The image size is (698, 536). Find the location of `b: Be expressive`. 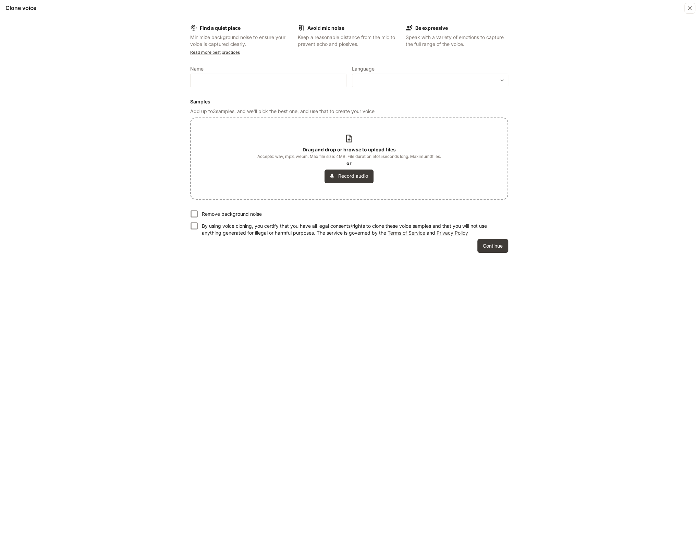

b: Be expressive is located at coordinates (431, 28).